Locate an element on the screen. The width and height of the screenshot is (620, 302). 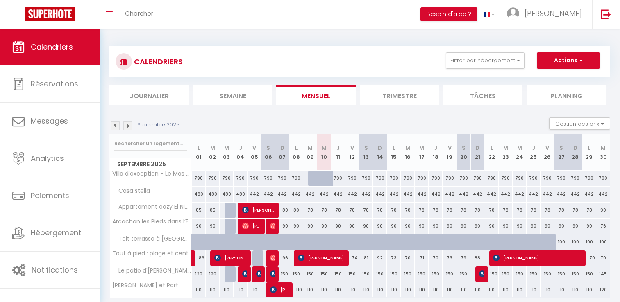
abbr: L is located at coordinates (589, 148).